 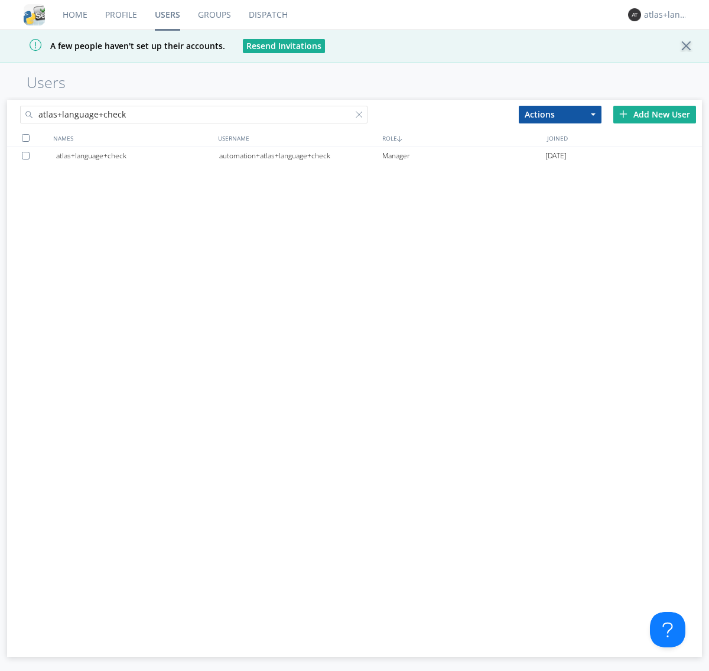 What do you see at coordinates (655, 115) in the screenshot?
I see `div: Add New User` at bounding box center [655, 115].